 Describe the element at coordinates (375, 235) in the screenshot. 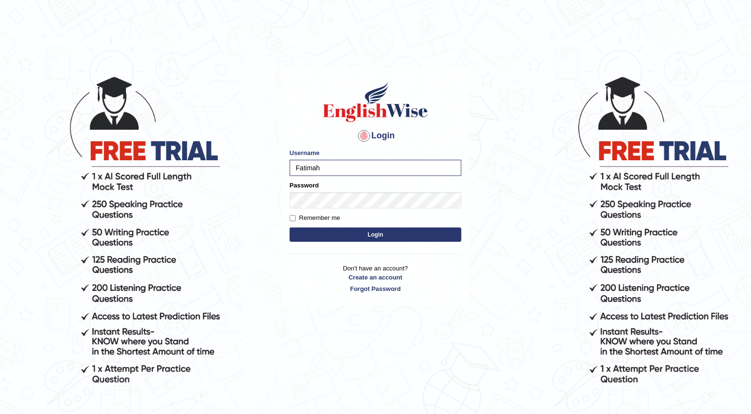

I see `button: Login` at that location.